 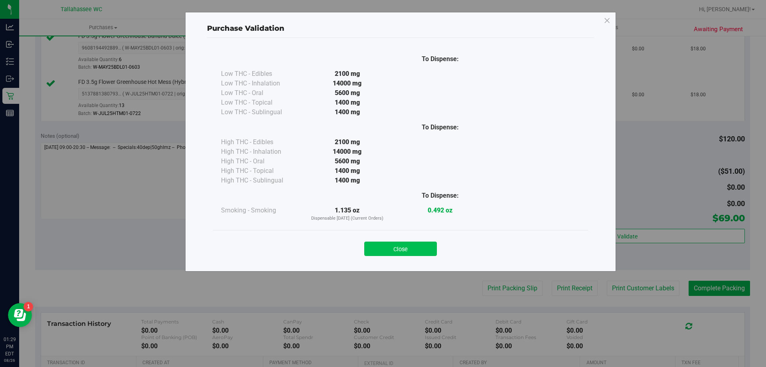 I want to click on div: High THC - Edibles, so click(x=261, y=142).